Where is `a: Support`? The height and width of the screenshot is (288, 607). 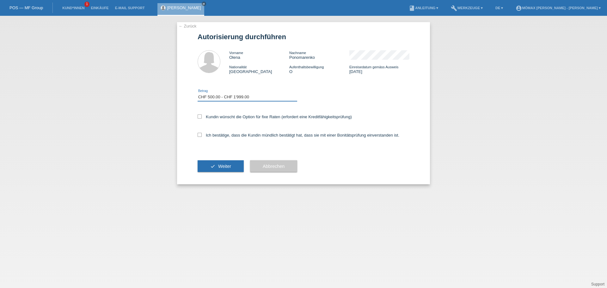
a: Support is located at coordinates (597, 284).